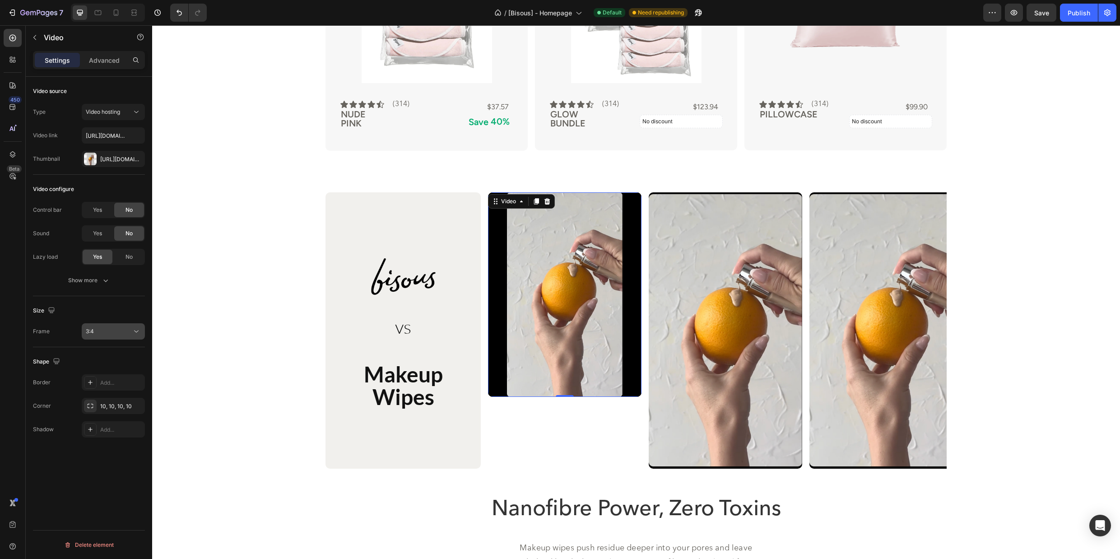 The width and height of the screenshot is (1120, 559). Describe the element at coordinates (45, 135) in the screenshot. I see `div: Video link` at that location.